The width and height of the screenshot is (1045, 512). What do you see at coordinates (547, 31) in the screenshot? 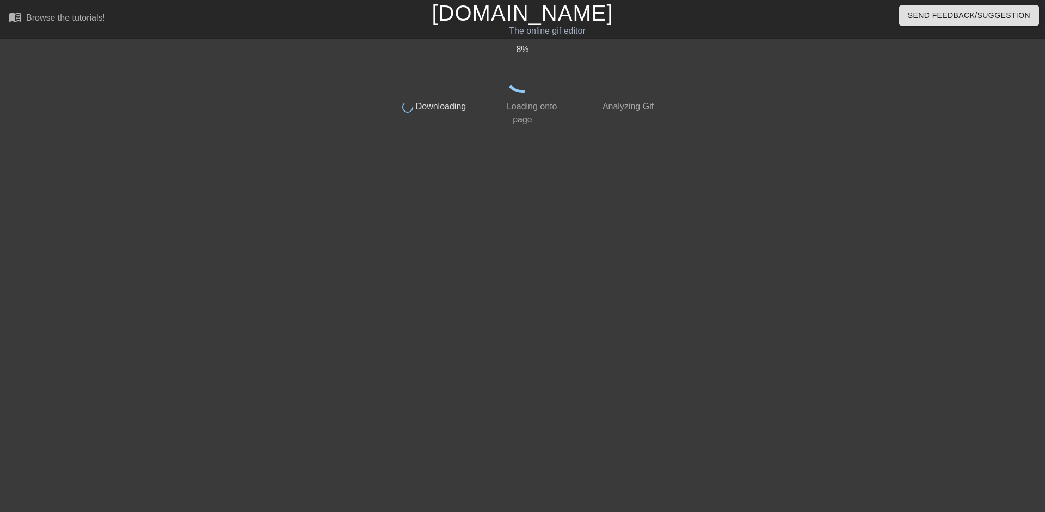
I see `div: The online gif editor` at bounding box center [547, 31].